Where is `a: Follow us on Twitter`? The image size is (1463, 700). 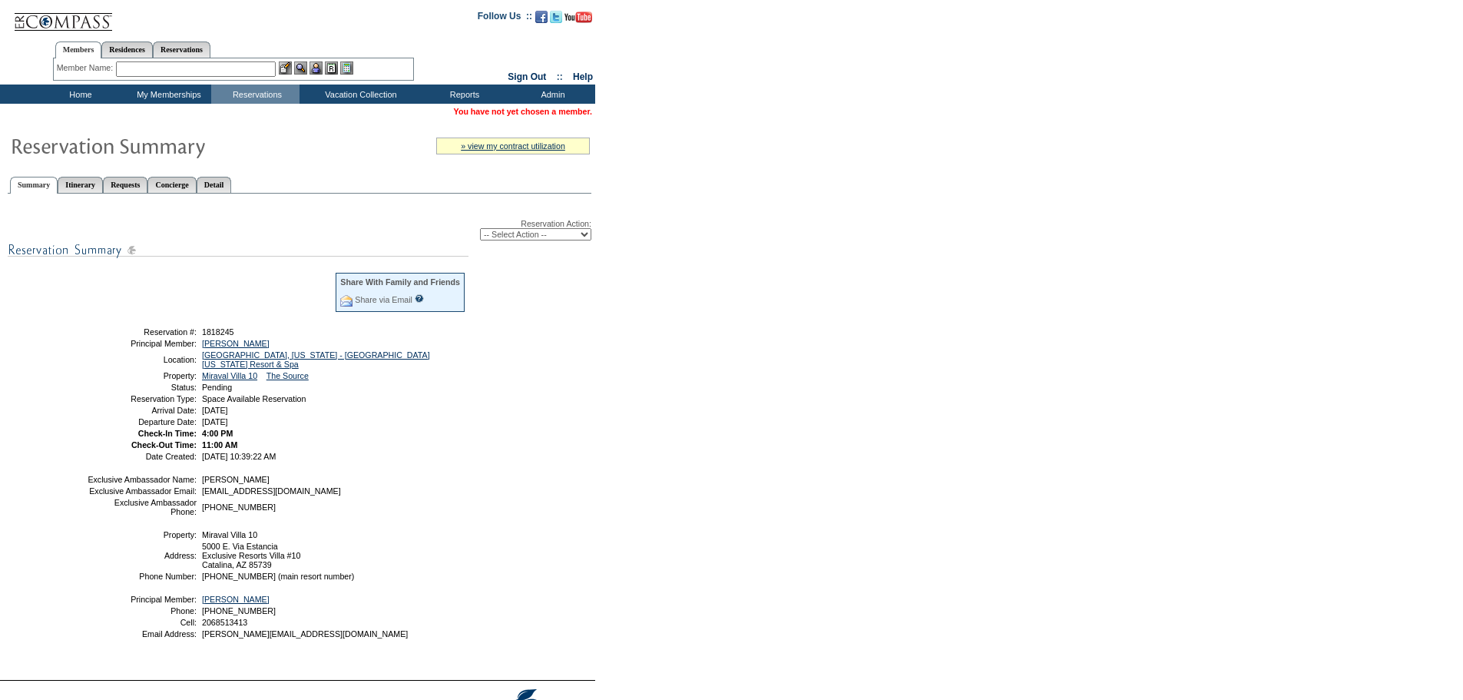
a: Follow us on Twitter is located at coordinates (556, 20).